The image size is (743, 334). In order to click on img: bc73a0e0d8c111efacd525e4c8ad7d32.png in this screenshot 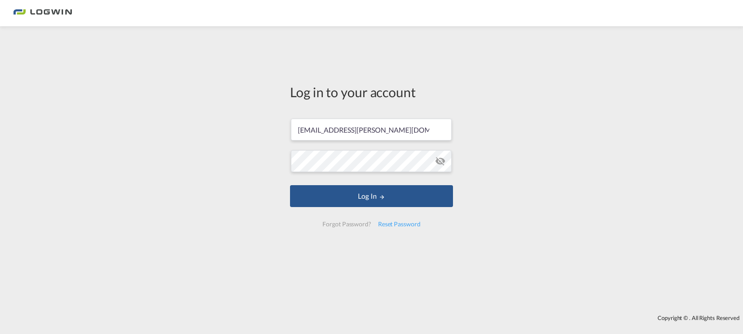, I will do `click(43, 13)`.